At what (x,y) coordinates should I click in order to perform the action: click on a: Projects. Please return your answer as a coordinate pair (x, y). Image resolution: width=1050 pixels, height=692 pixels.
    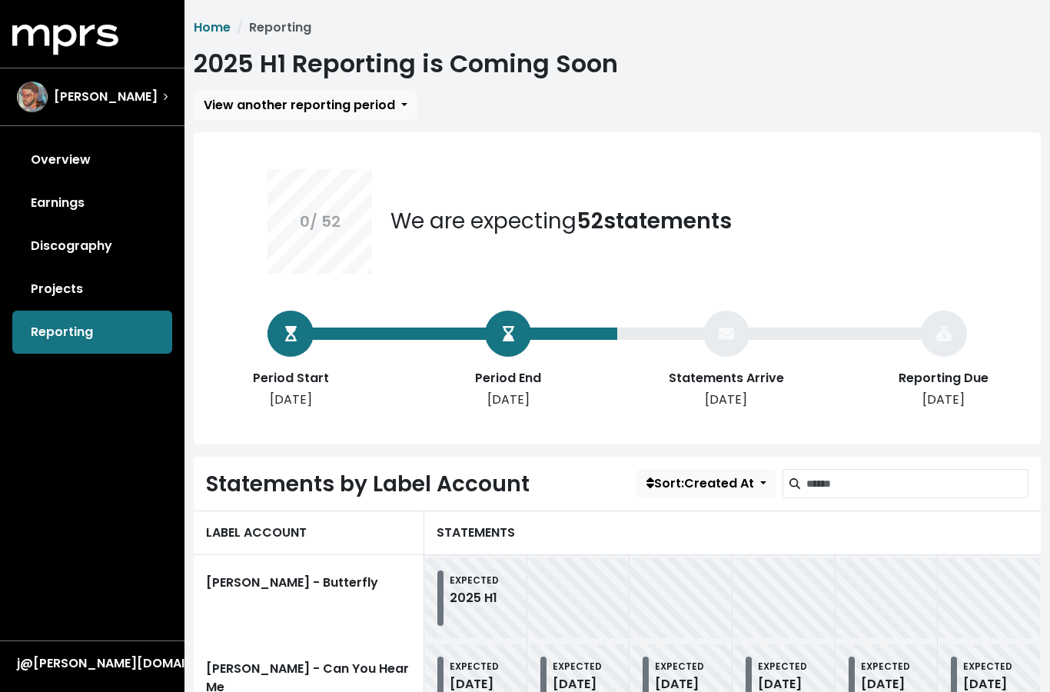
    Looking at the image, I should click on (92, 289).